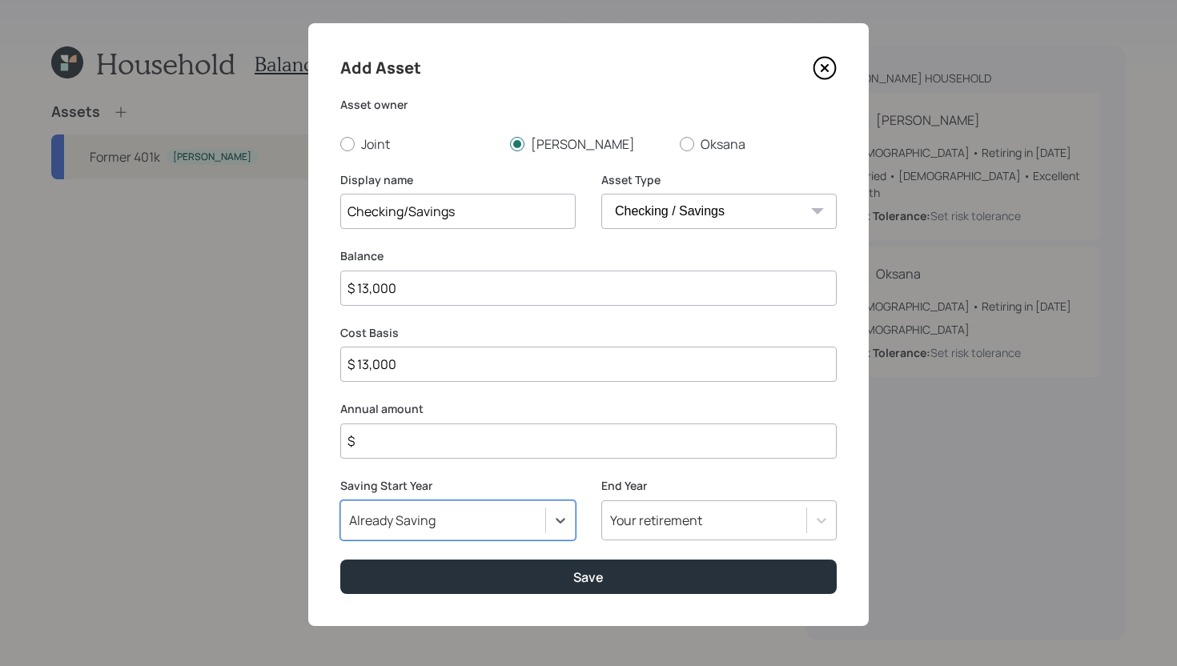 The image size is (1177, 666). What do you see at coordinates (458, 180) in the screenshot?
I see `label: Display name` at bounding box center [458, 180].